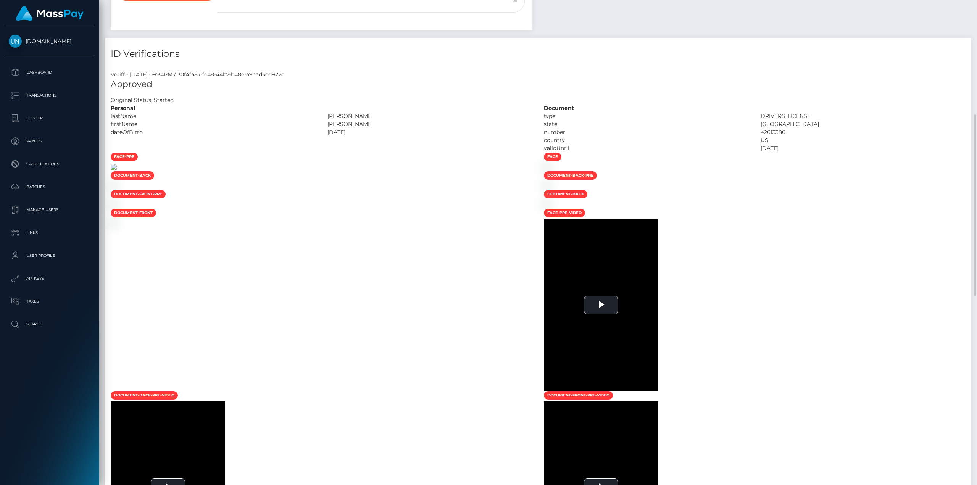 The height and width of the screenshot is (485, 977). I want to click on a: API Keys, so click(50, 279).